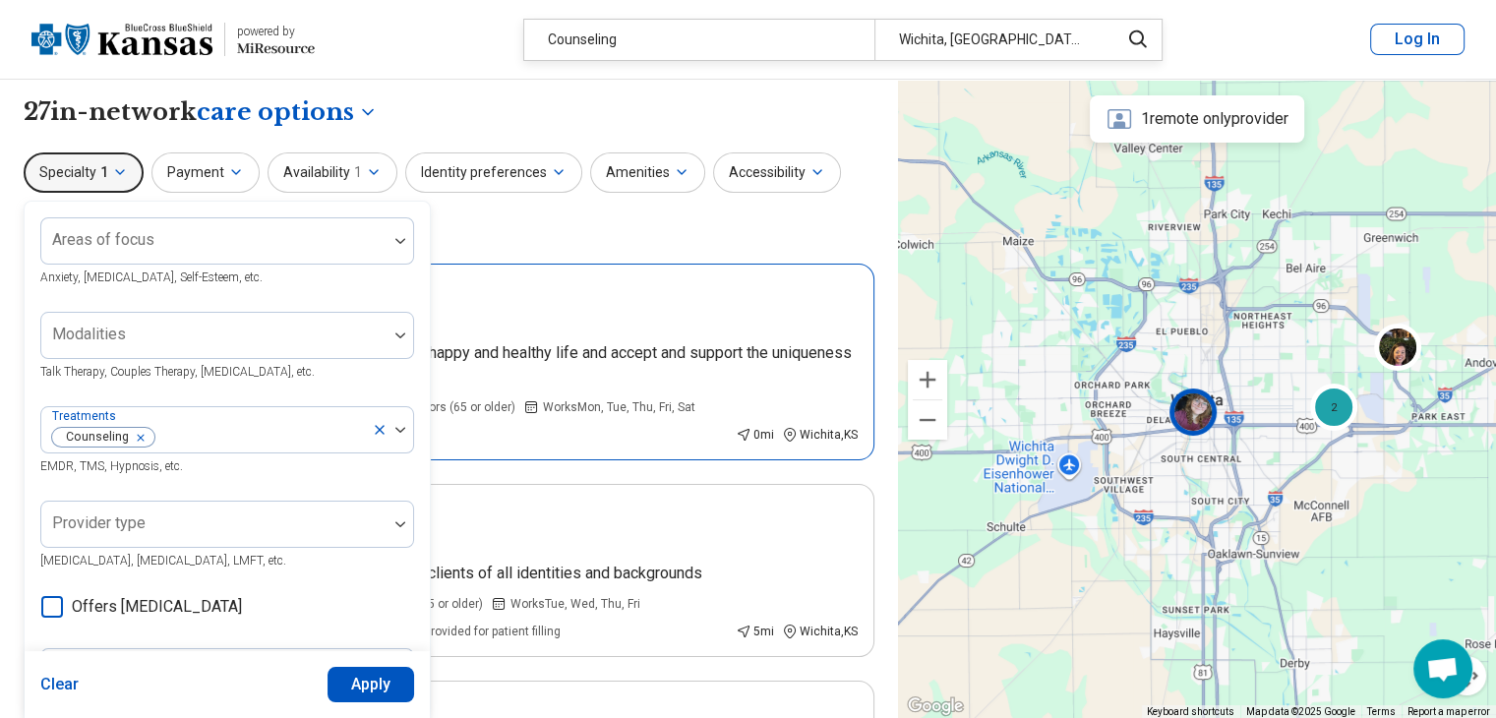 The height and width of the screenshot is (718, 1496). I want to click on span: Map data ©2025 Google, so click(1300, 711).